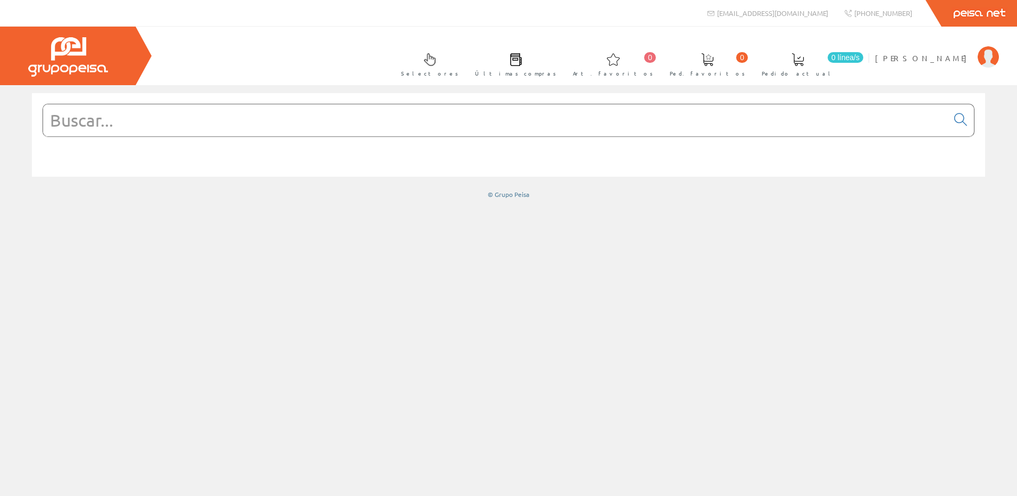  I want to click on span: Art. favoritos, so click(613, 73).